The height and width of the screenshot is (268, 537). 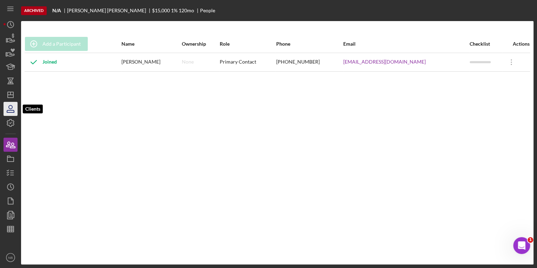 What do you see at coordinates (174, 11) in the screenshot?
I see `div: 1 %` at bounding box center [174, 11].